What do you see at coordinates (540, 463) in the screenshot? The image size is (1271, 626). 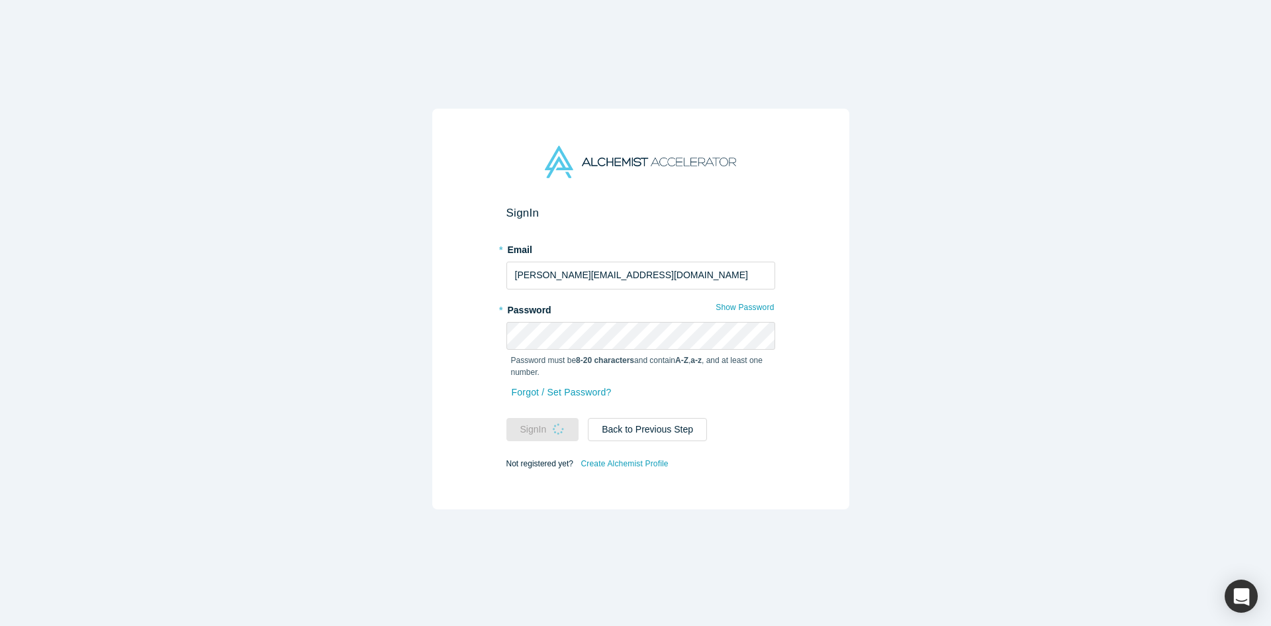 I see `span: Not registered yet?` at bounding box center [540, 463].